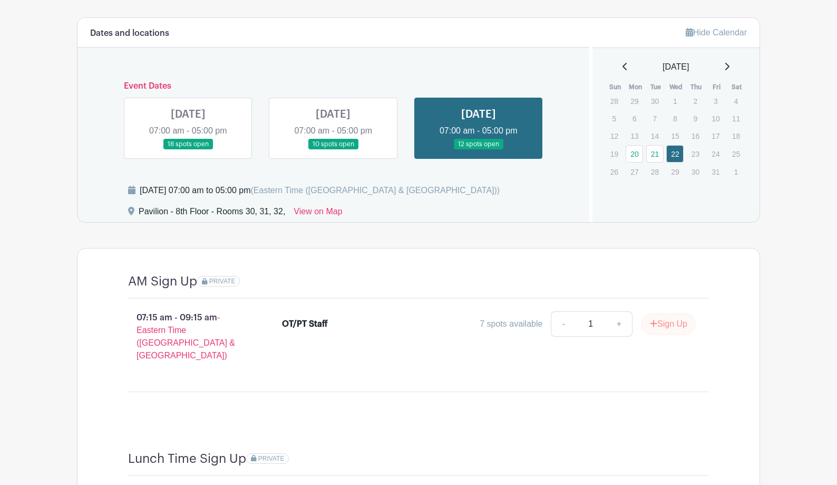 This screenshot has width=837, height=485. What do you see at coordinates (655, 118) in the screenshot?
I see `p: 7` at bounding box center [655, 118].